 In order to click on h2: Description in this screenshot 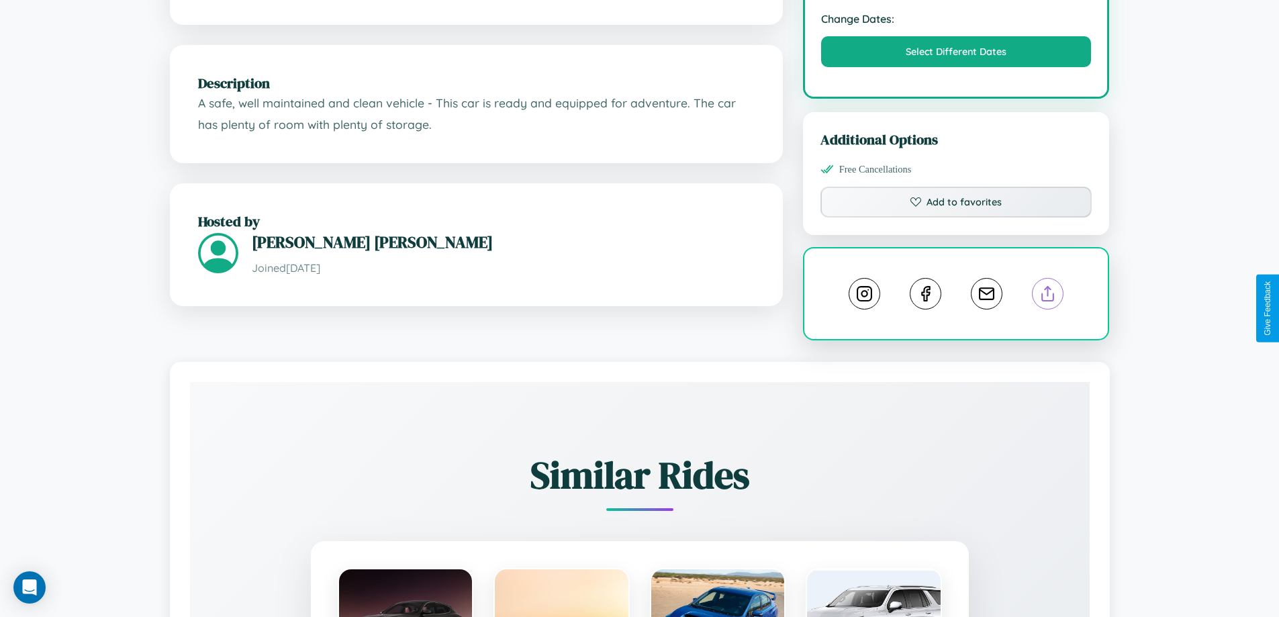, I will do `click(476, 83)`.